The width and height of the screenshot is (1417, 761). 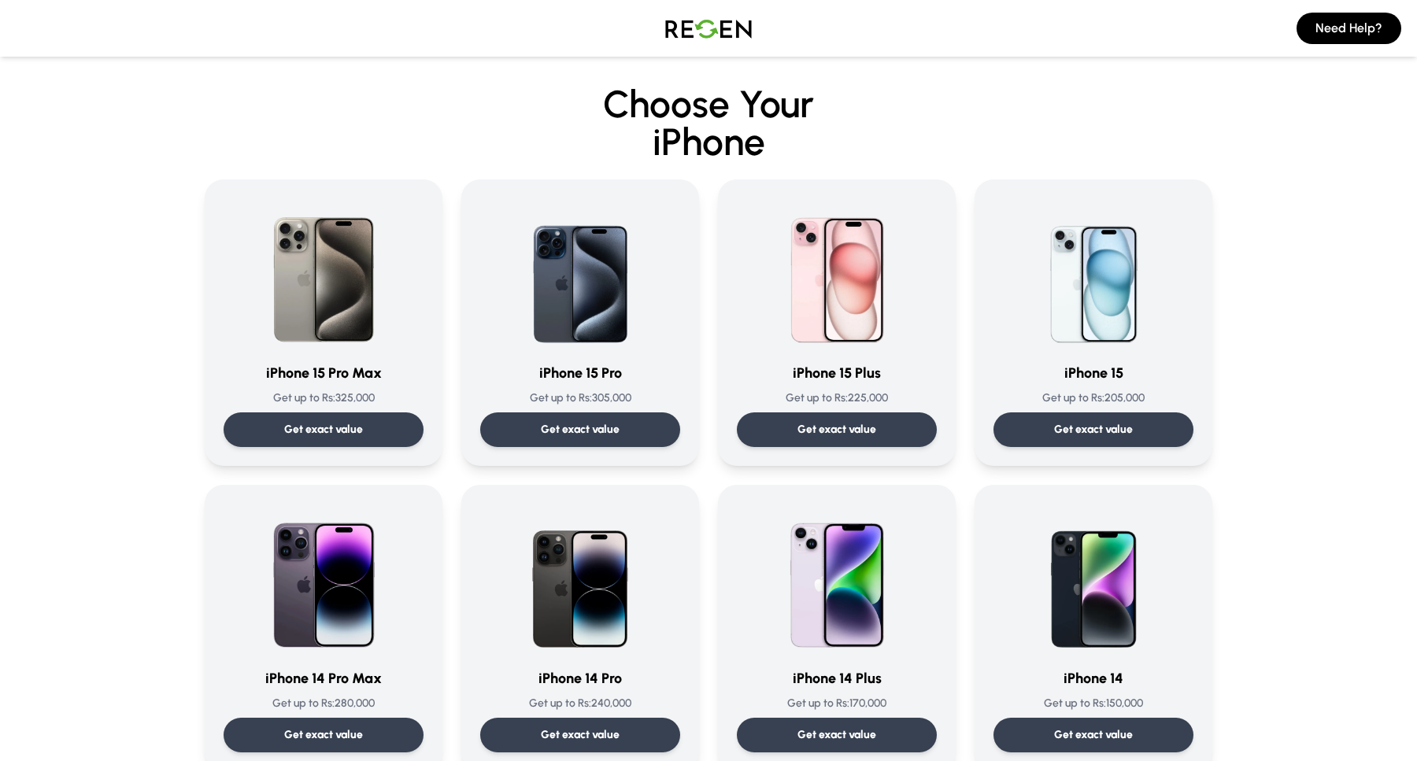 I want to click on a: Need Help?, so click(x=1348, y=28).